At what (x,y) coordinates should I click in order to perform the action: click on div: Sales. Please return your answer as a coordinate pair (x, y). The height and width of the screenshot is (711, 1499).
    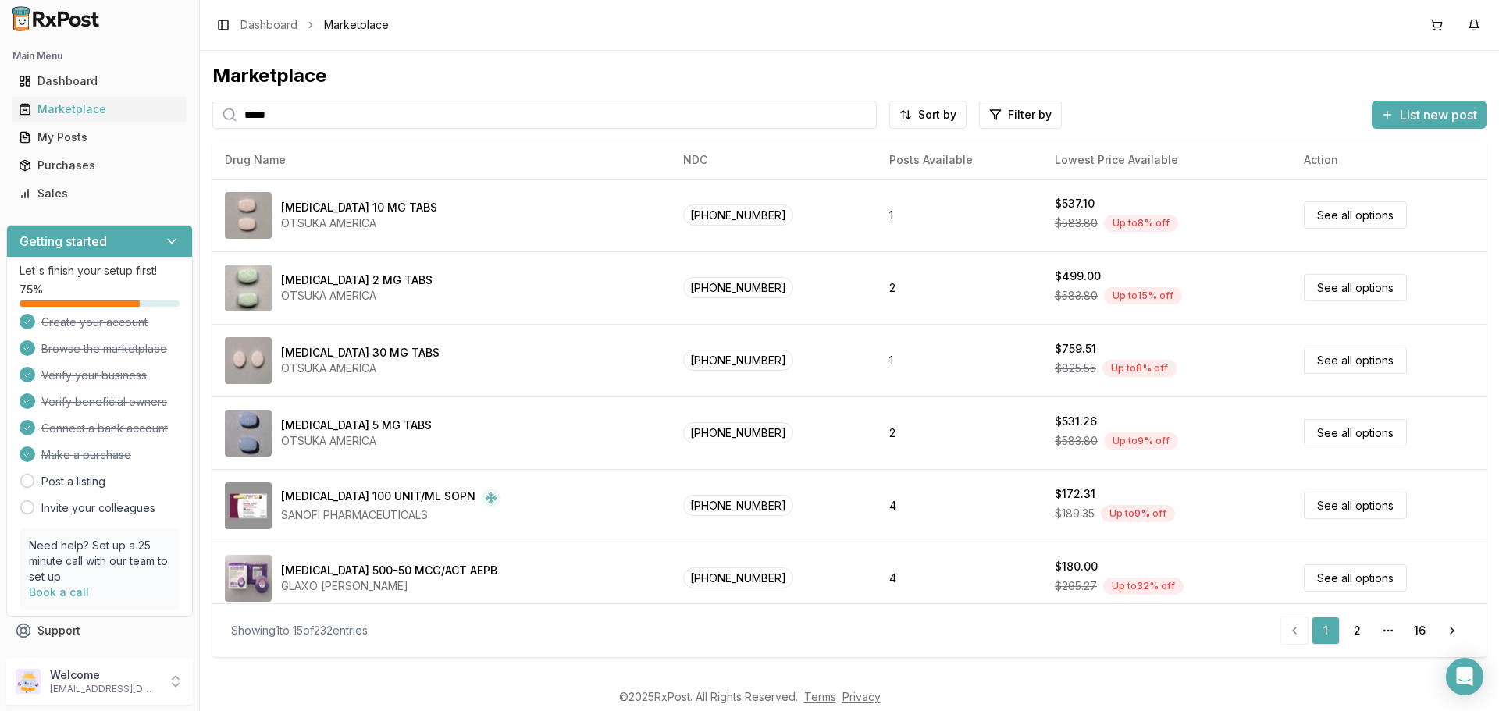
    Looking at the image, I should click on (99, 194).